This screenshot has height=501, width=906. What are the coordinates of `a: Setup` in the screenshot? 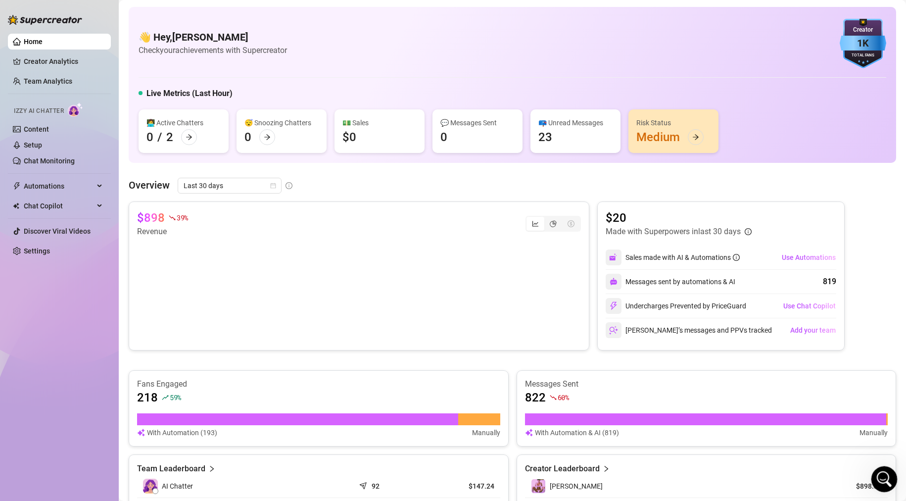 It's located at (33, 145).